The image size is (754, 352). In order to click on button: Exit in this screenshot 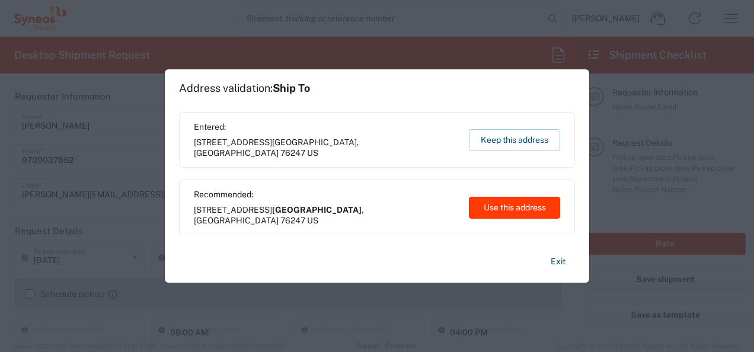, I will do `click(558, 261)`.